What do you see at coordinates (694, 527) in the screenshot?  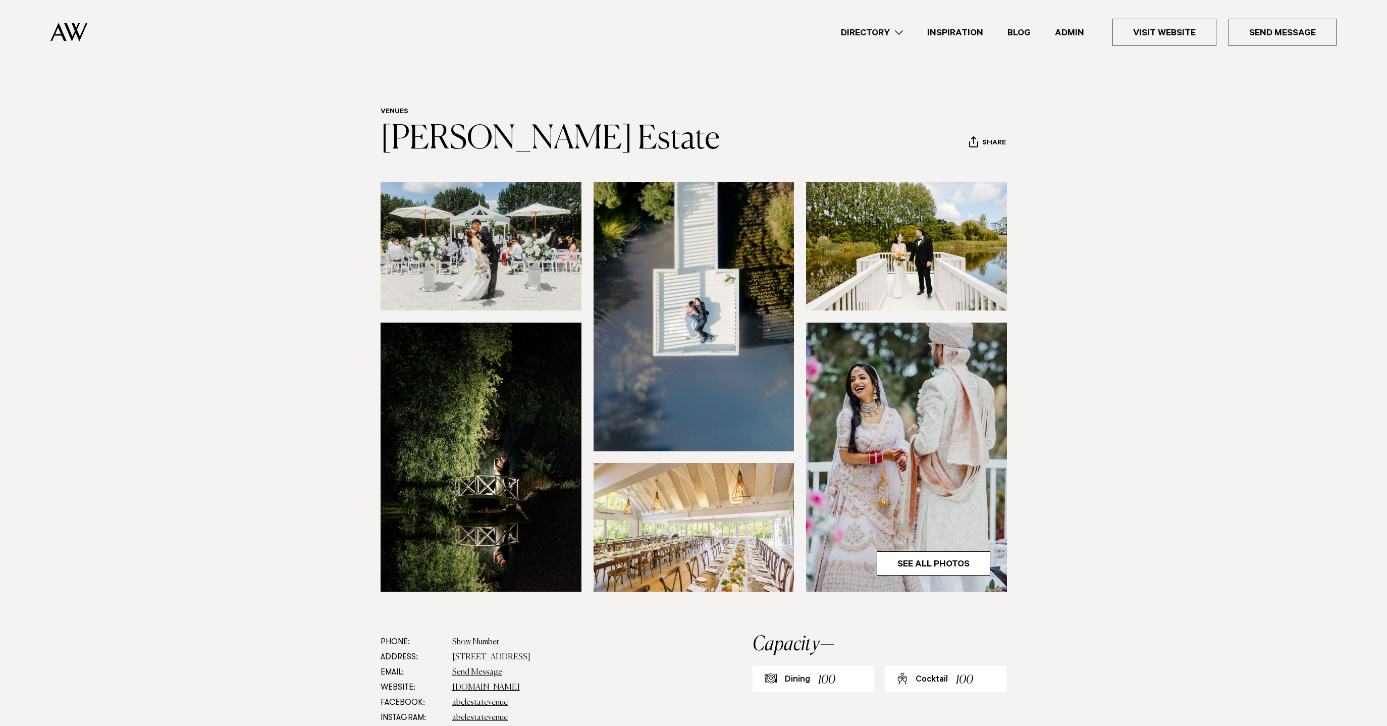 I see `a: kumeu wedding venue reception` at bounding box center [694, 527].